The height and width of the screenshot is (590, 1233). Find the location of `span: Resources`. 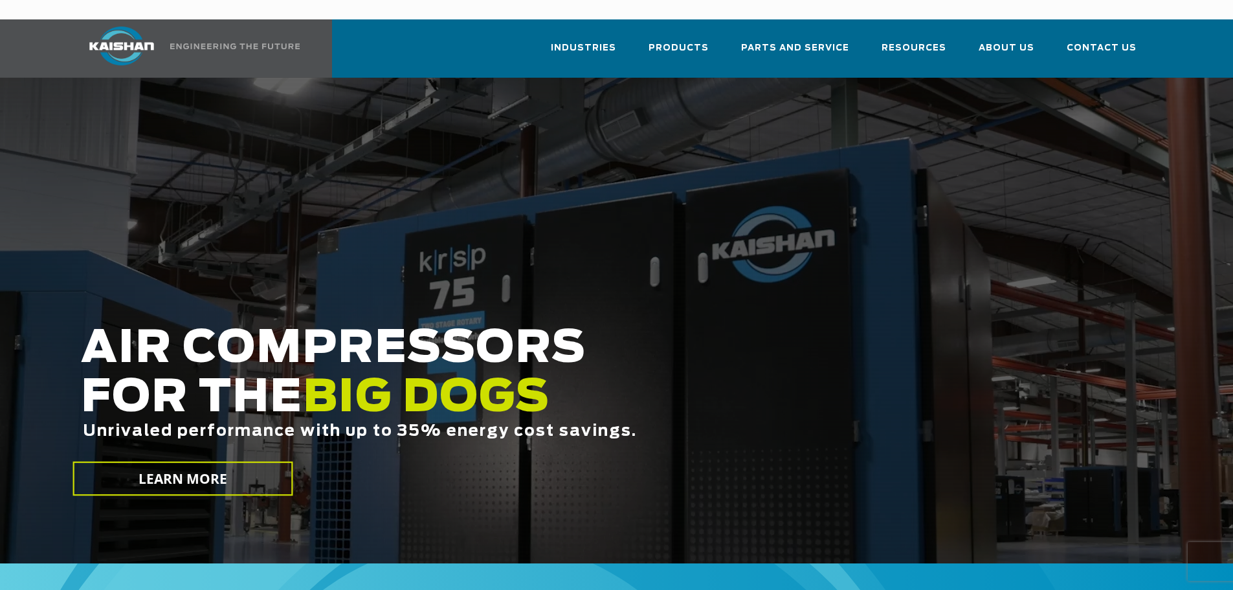

span: Resources is located at coordinates (914, 48).